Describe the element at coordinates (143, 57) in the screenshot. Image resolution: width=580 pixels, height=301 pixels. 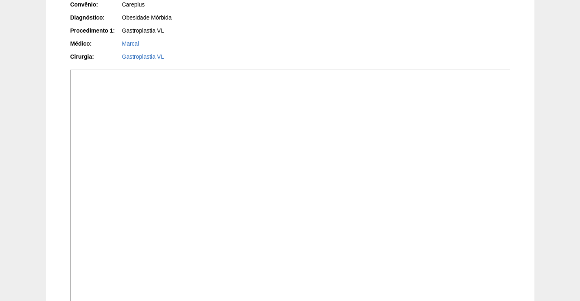
I see `a: Gastroplastia VL` at that location.